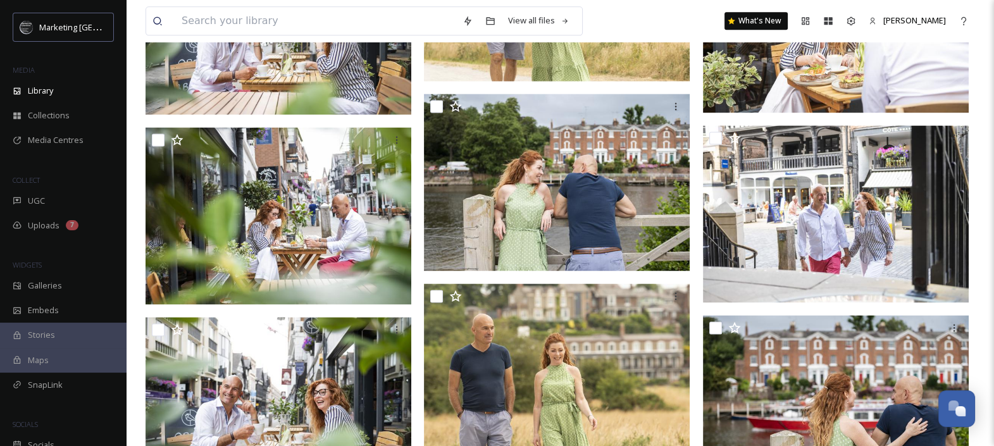  Describe the element at coordinates (23, 70) in the screenshot. I see `span: MEDIA` at that location.